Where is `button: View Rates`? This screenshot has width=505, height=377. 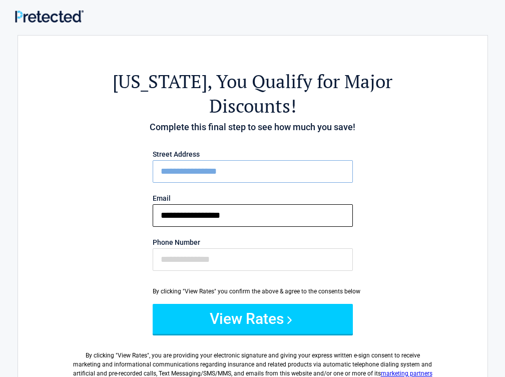
button: View Rates is located at coordinates (253, 319).